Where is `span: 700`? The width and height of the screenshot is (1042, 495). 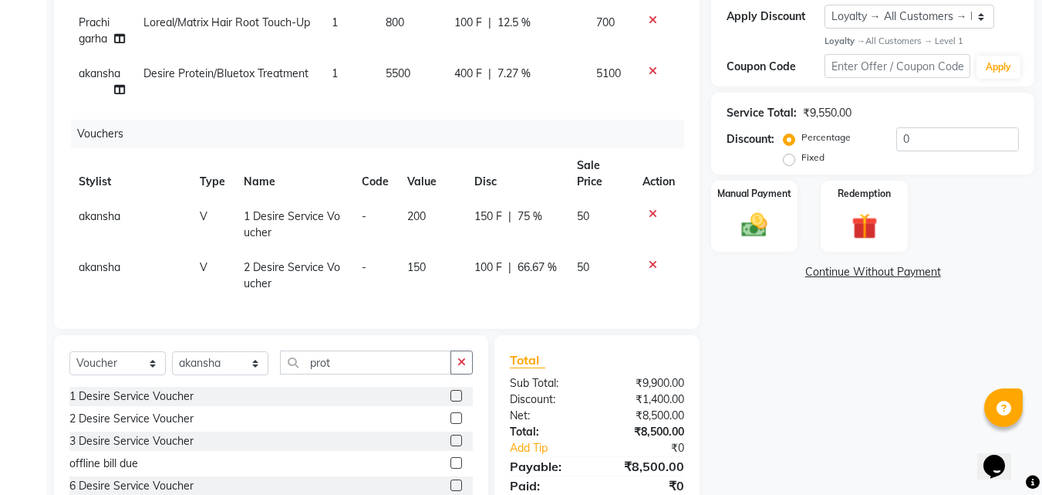
span: 700 is located at coordinates (606, 22).